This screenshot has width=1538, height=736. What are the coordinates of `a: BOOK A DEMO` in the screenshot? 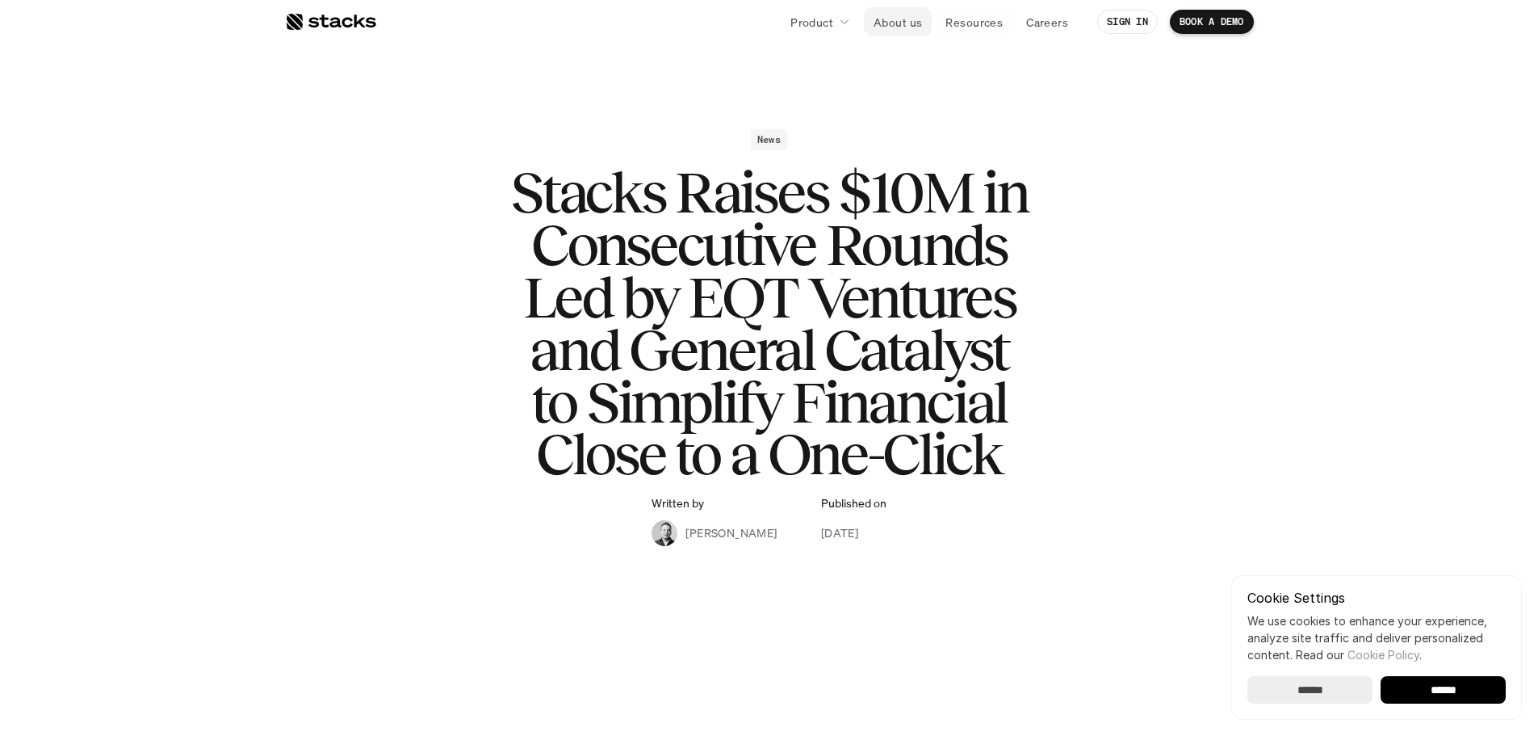 It's located at (1212, 22).